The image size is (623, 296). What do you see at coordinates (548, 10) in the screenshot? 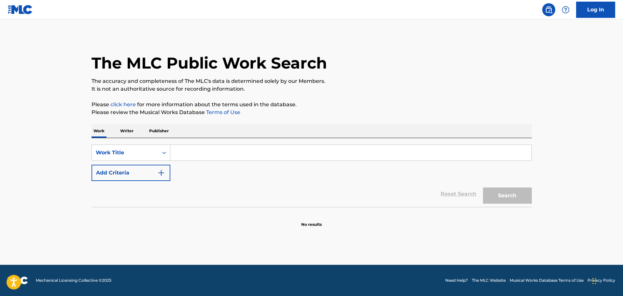
I see `img: search` at bounding box center [548, 10].